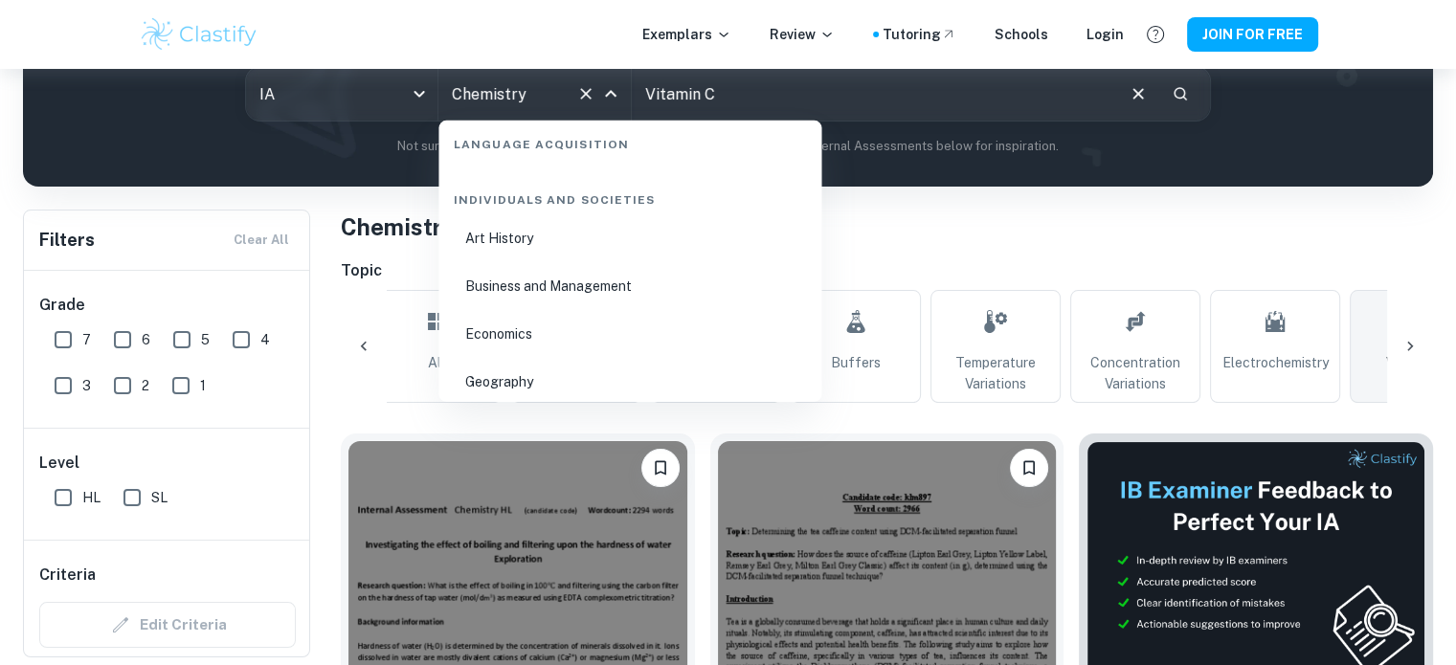  I want to click on p: Not sure what to search for? You can always look through our example Internal Assessments below f..., so click(727, 146).